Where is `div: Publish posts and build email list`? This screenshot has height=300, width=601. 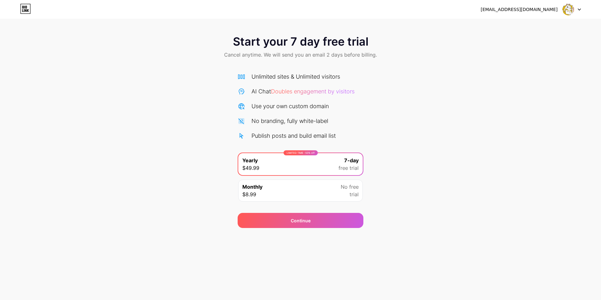
div: Publish posts and build email list is located at coordinates (294, 136).